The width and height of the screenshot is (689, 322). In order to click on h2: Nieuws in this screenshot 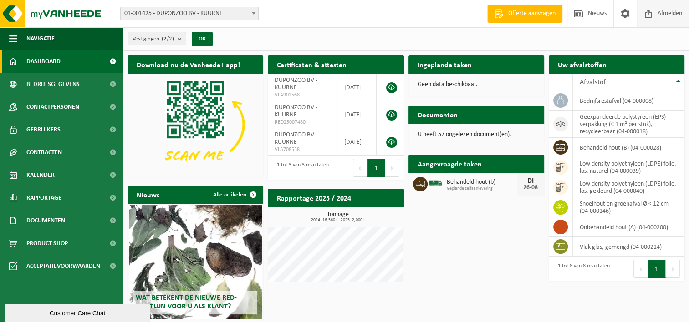, I will do `click(148, 194)`.